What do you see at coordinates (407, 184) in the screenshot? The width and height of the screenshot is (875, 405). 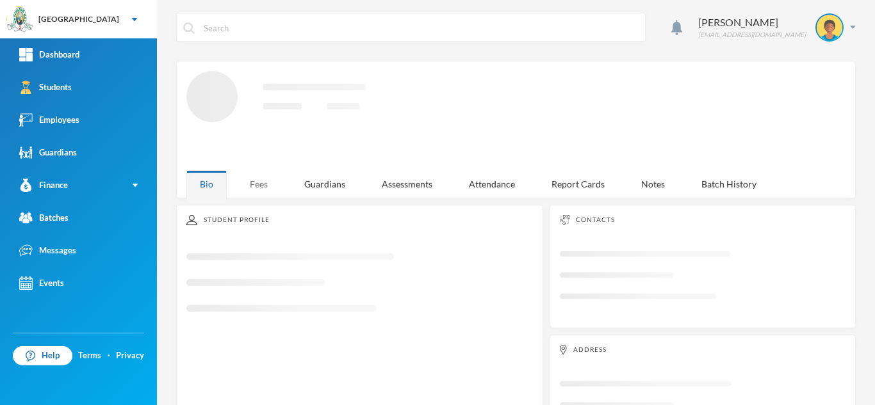 I see `div: Assessments` at bounding box center [407, 184].